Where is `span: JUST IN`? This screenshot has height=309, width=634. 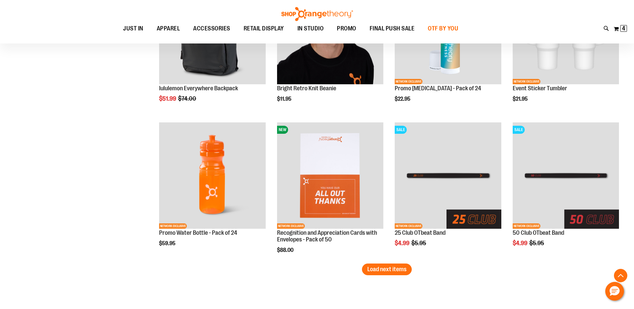 span: JUST IN is located at coordinates (133, 28).